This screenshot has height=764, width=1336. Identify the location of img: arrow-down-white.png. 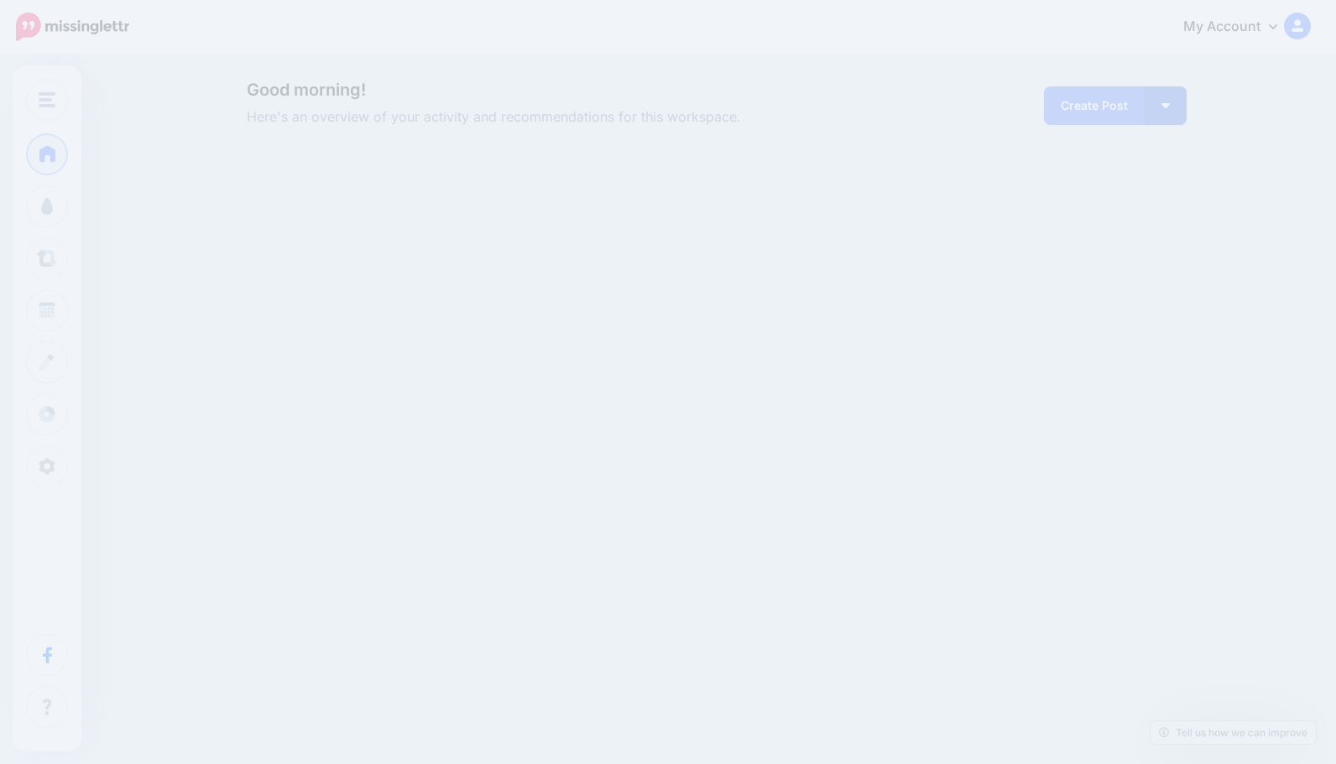
(1166, 106).